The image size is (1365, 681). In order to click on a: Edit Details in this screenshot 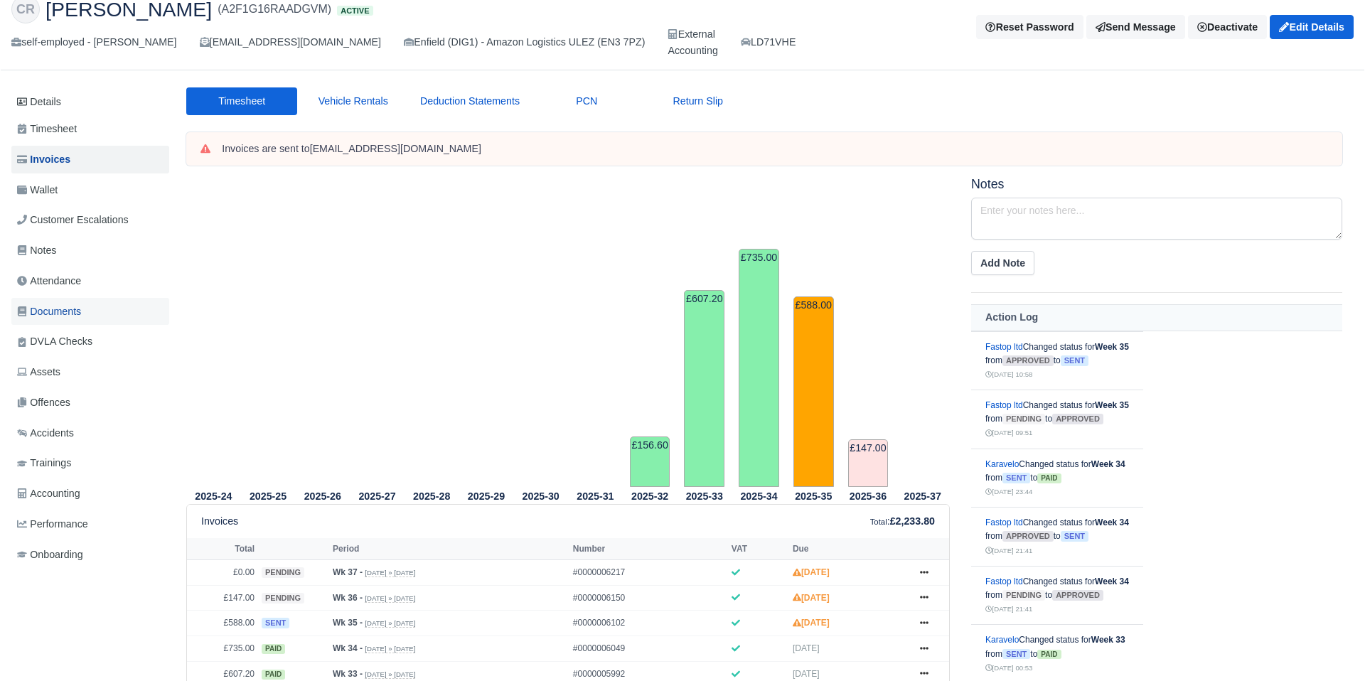, I will do `click(1312, 27)`.